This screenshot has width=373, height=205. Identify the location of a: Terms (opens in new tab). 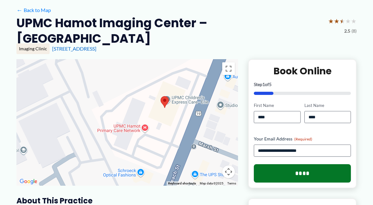
(232, 183).